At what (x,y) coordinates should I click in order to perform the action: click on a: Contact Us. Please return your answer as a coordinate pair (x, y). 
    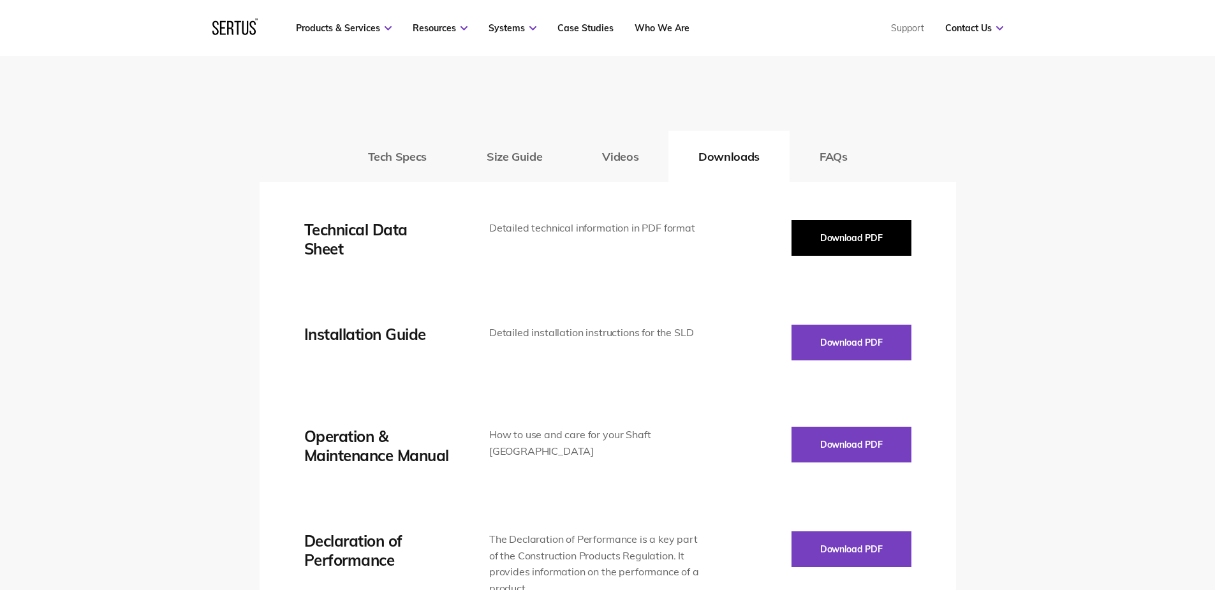
    Looking at the image, I should click on (974, 28).